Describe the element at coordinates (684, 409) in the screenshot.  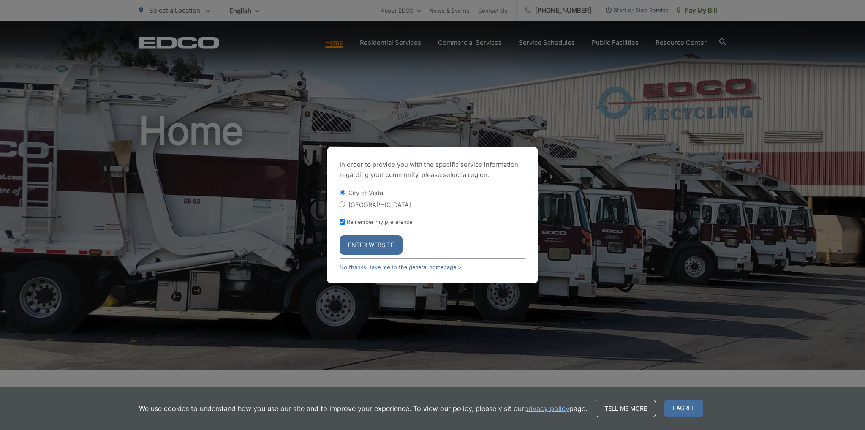
I see `span: I agree` at that location.